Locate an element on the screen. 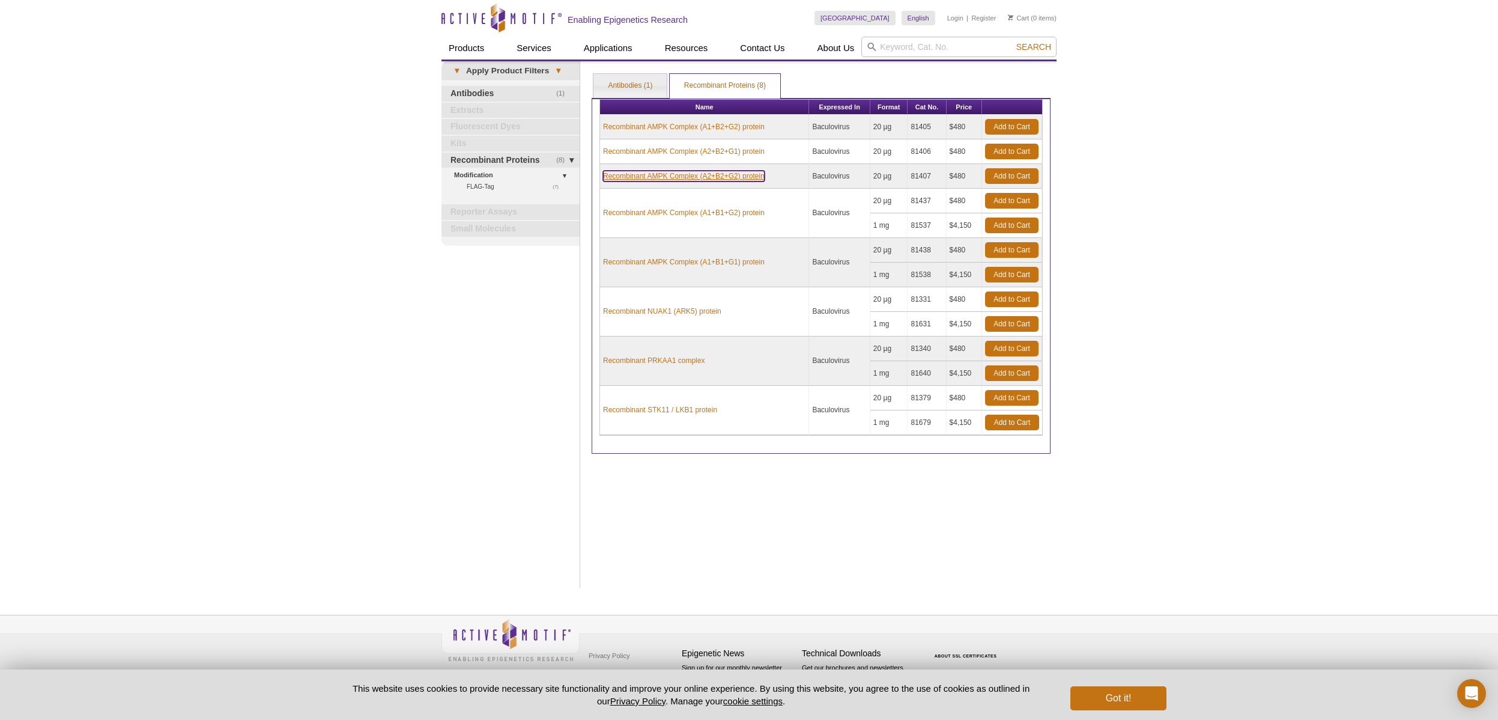 The width and height of the screenshot is (1498, 720). a: (8)Recombinant Proteins is located at coordinates (511, 160).